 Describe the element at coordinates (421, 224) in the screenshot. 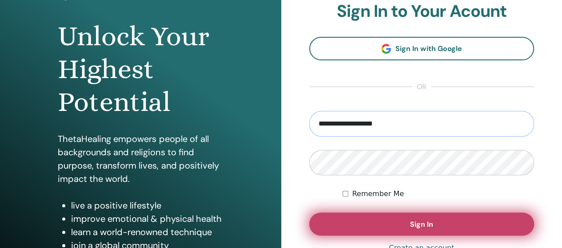

I see `button: Sign In` at that location.